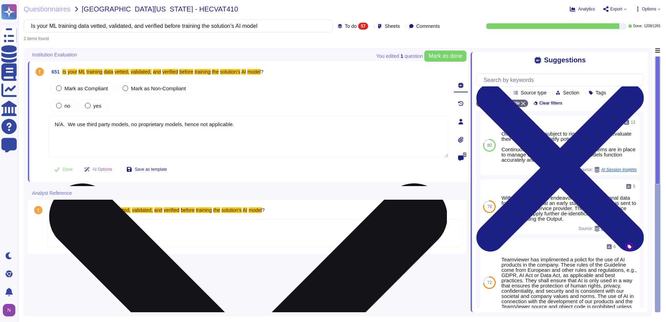  What do you see at coordinates (244, 72) in the screenshot?
I see `mark: AI` at bounding box center [244, 72].